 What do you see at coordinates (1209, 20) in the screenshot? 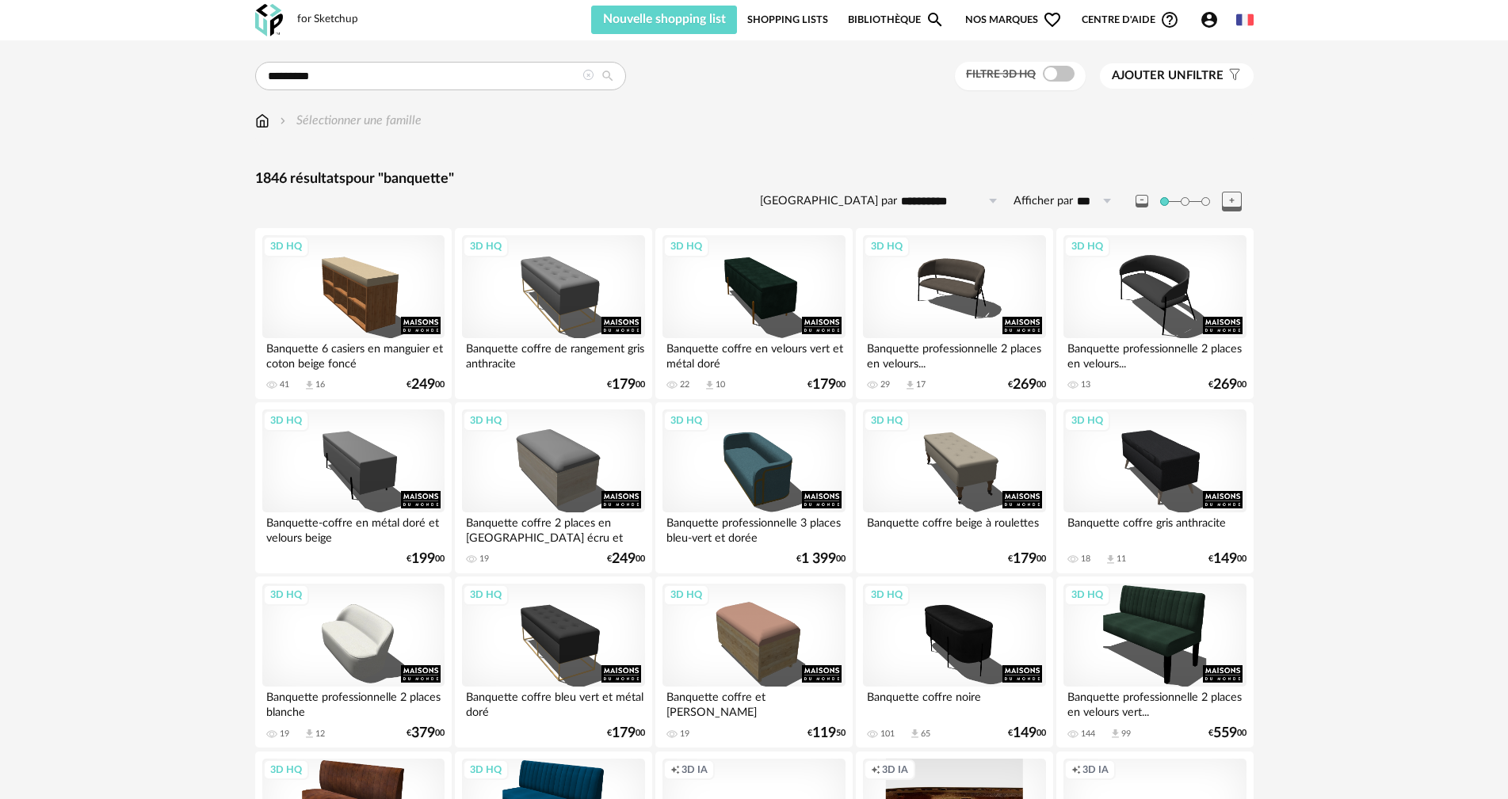
I see `span: Account Circle icon` at bounding box center [1209, 20].